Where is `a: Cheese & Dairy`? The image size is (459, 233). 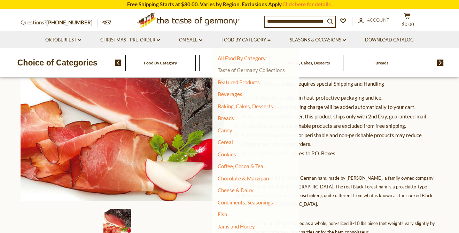
a: Cheese & Dairy is located at coordinates (235, 190).